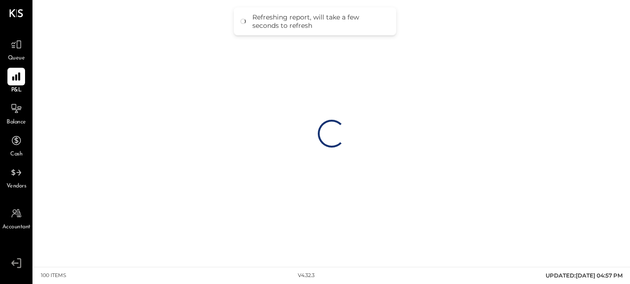 The image size is (630, 284). I want to click on a: Accountant, so click(16, 218).